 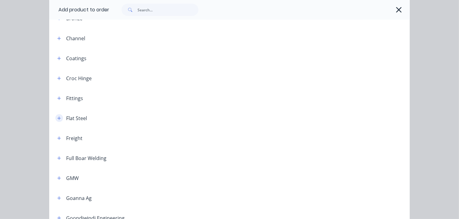 I want to click on div: Coatings, so click(x=76, y=58).